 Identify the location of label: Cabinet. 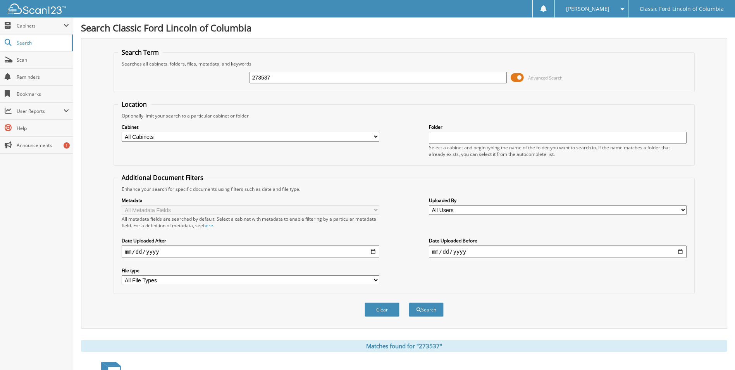
(250, 127).